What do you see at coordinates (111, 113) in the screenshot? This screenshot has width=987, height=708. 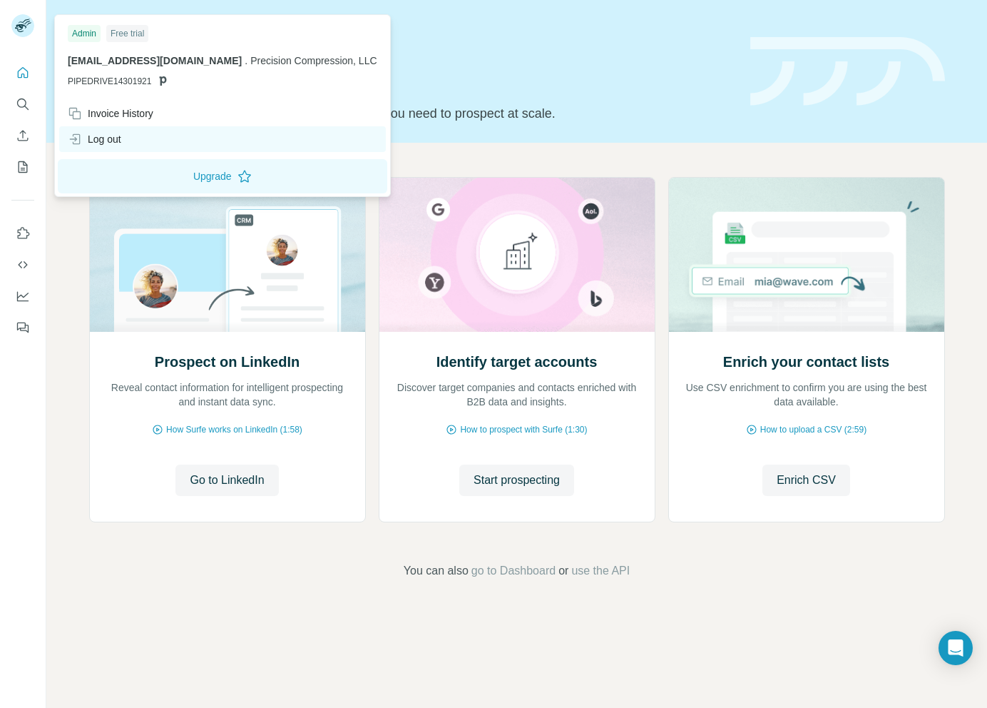 I see `div: Invoice History` at bounding box center [111, 113].